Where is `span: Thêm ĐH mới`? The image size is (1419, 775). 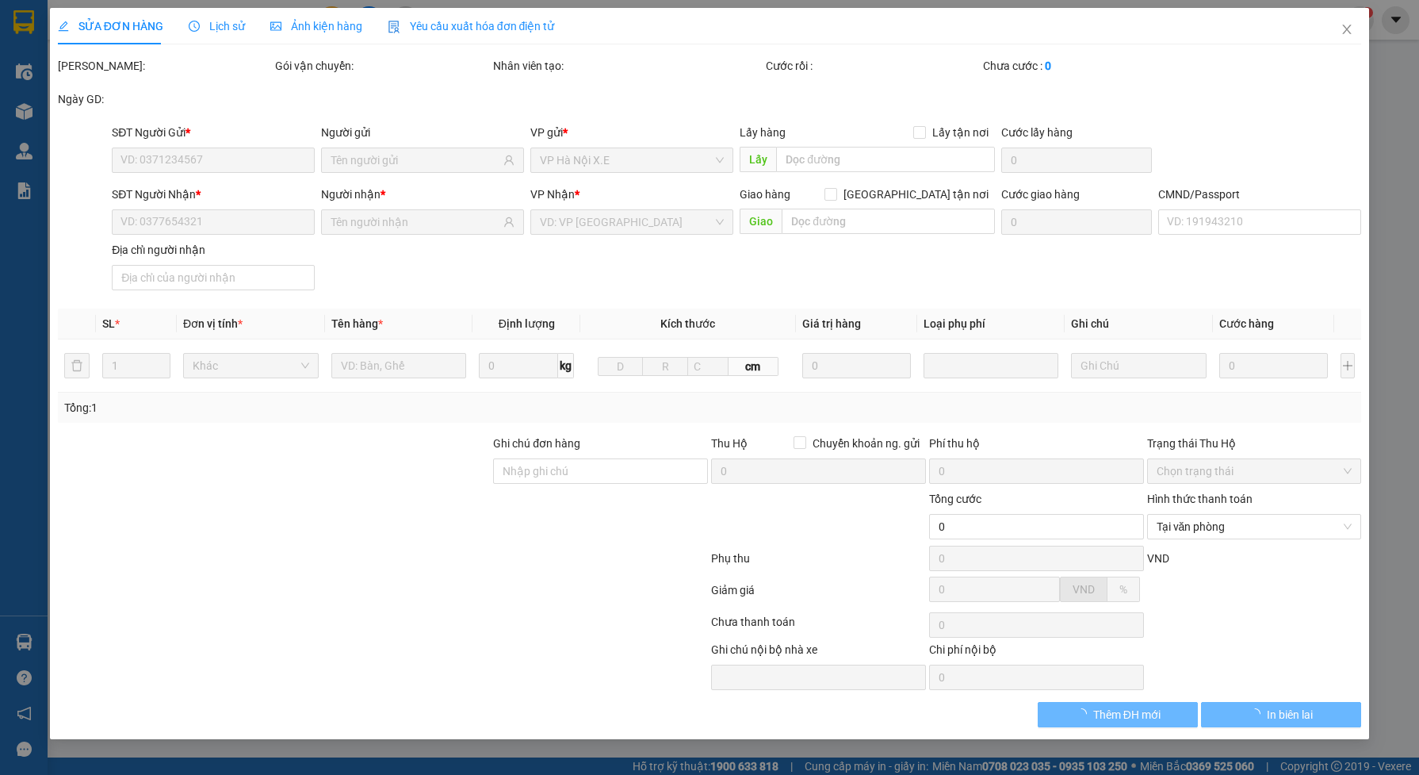 span: Thêm ĐH mới is located at coordinates (1127, 714).